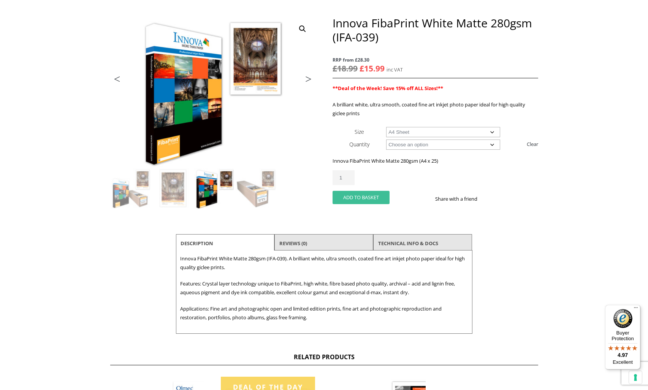 Image resolution: width=648 pixels, height=390 pixels. What do you see at coordinates (215, 188) in the screenshot?
I see `img: Innova FibaPrint White Matte 280gsm (IFA-039) - Image 3` at bounding box center [215, 188].